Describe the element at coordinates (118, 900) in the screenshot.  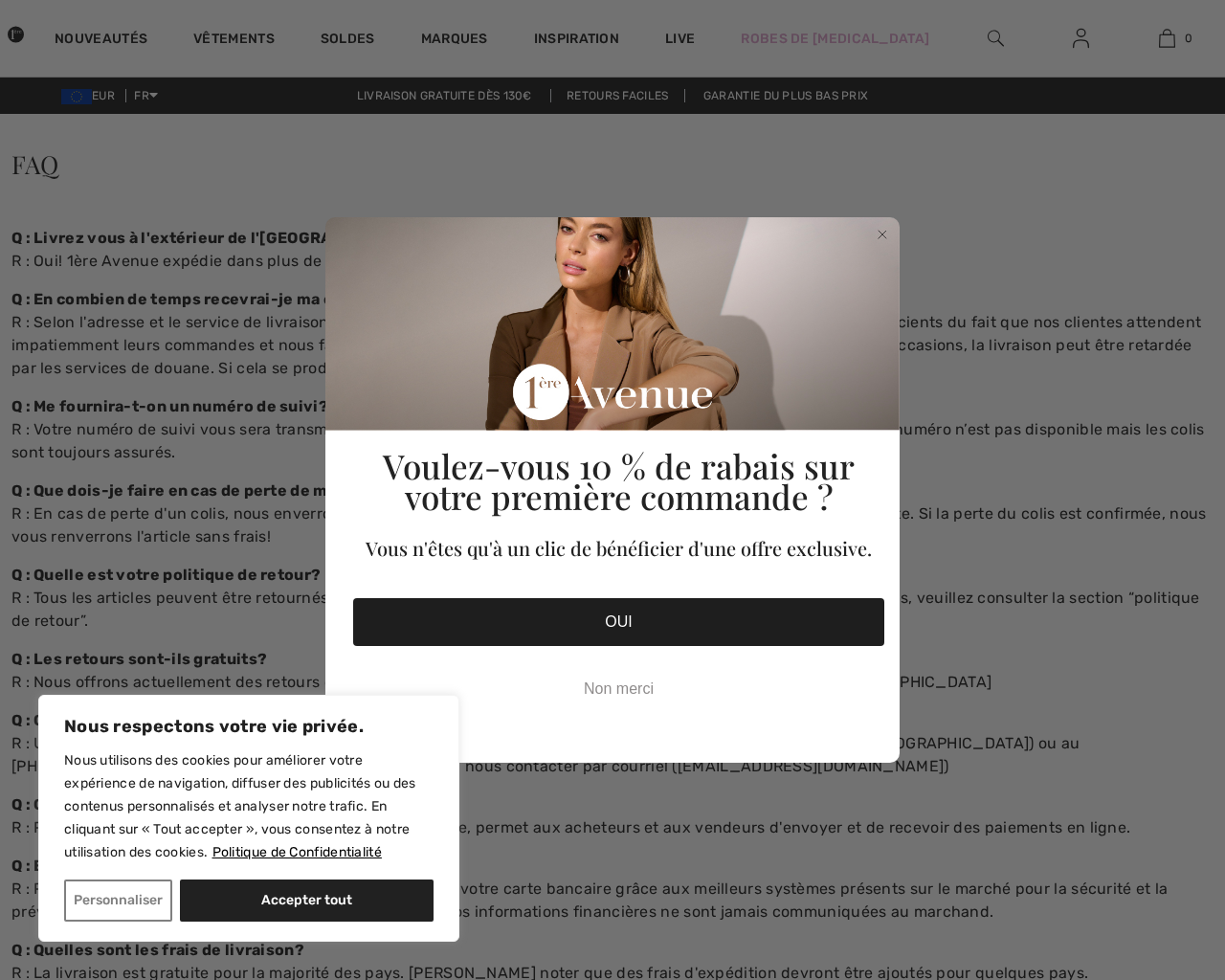
I see `button: Personnaliser` at that location.